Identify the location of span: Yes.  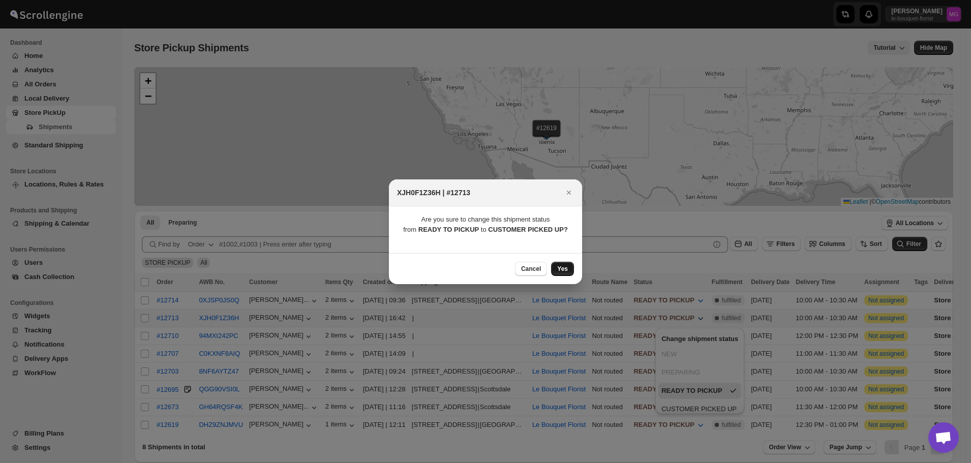
(563, 269).